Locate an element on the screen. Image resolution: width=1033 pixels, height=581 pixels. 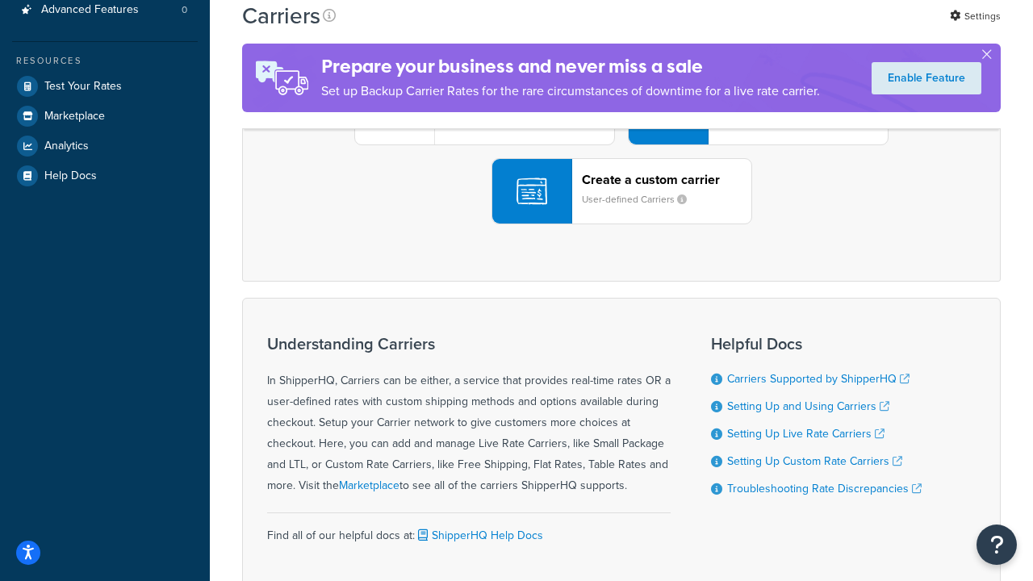
span: Help Docs is located at coordinates (70, 176).